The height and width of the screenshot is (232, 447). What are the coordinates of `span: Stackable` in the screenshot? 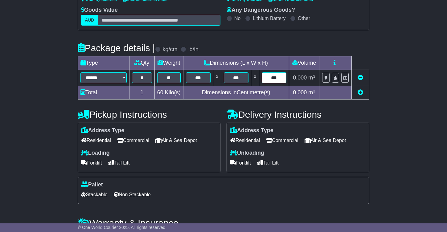 It's located at (94, 194).